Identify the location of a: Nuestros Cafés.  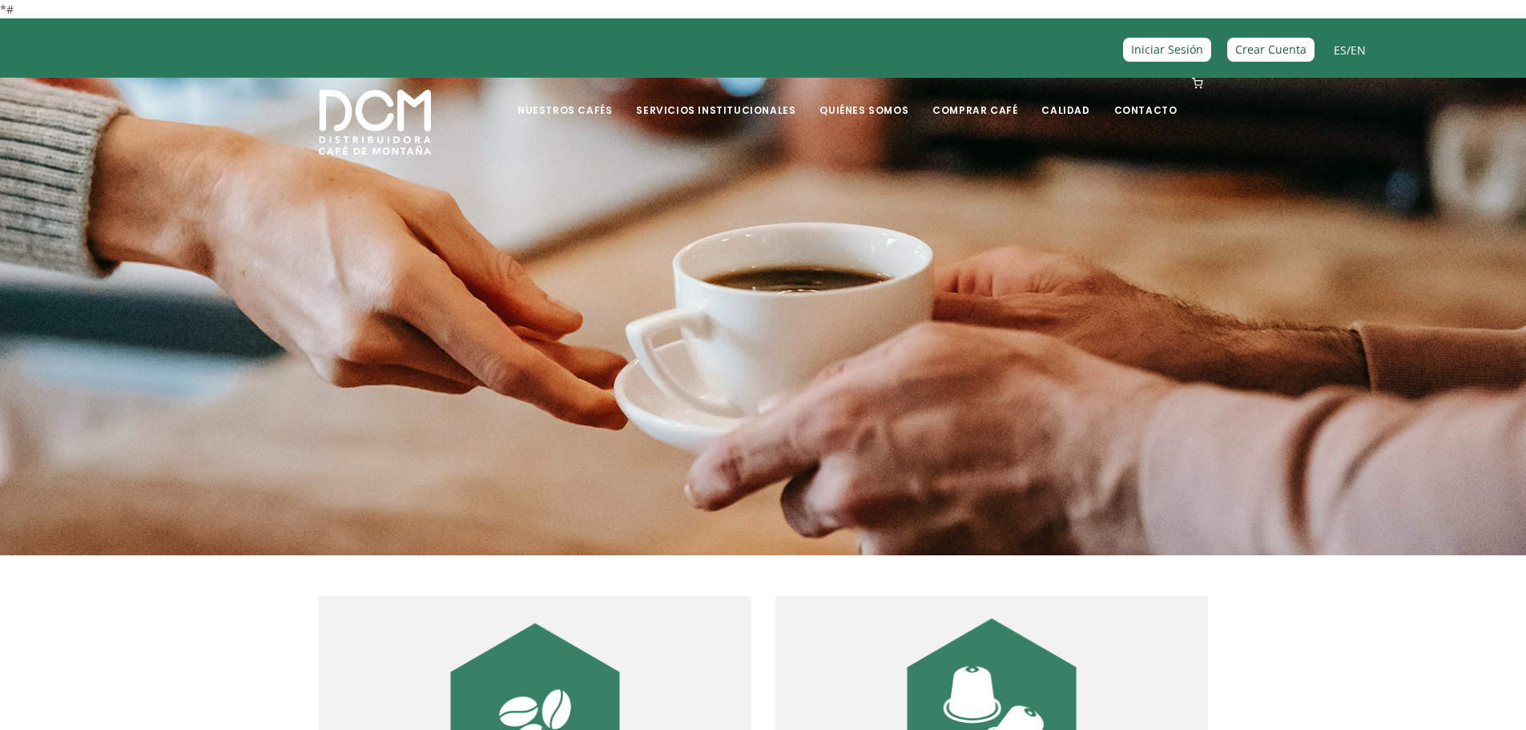
(565, 98).